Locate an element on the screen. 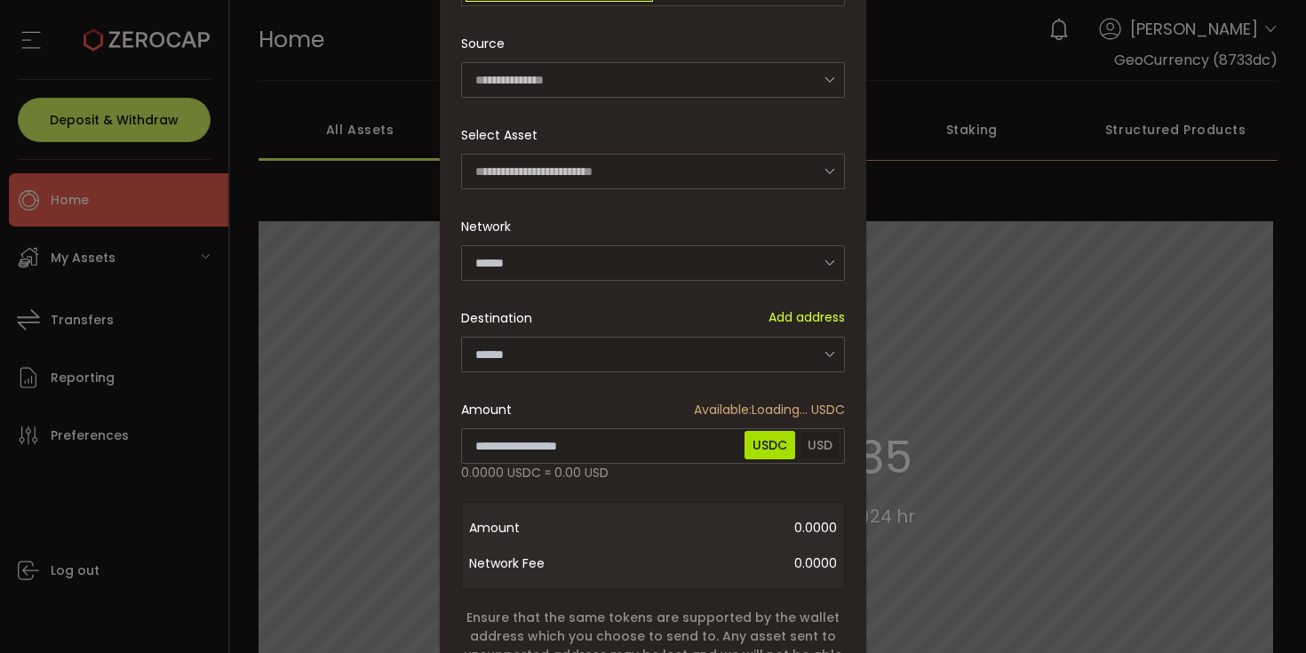 This screenshot has width=1306, height=653. span: USDC is located at coordinates (769, 445).